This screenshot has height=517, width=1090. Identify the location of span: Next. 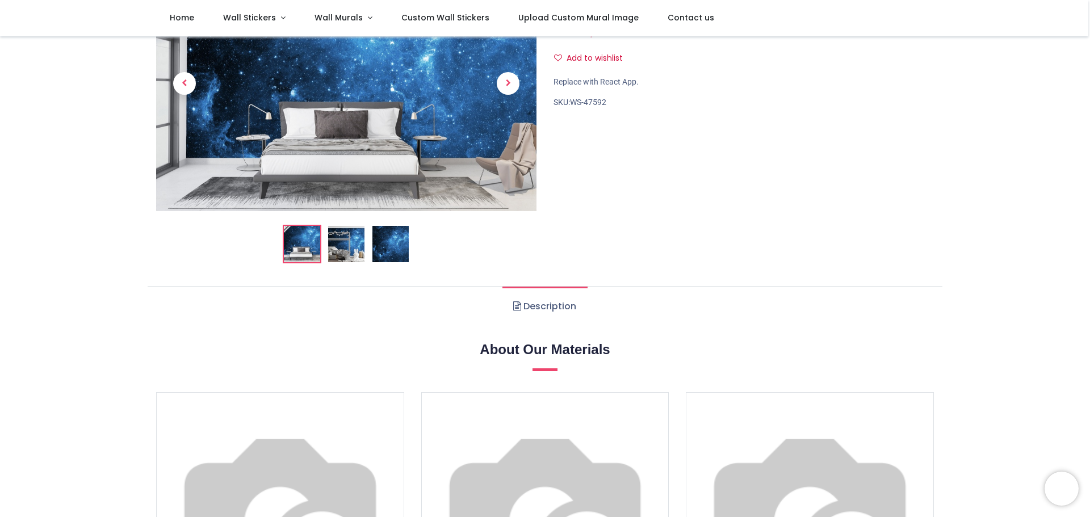
(508, 83).